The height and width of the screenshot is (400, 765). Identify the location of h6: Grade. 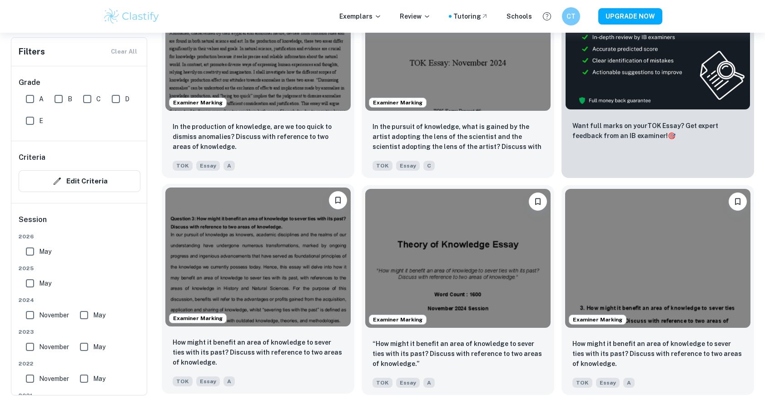
(79, 83).